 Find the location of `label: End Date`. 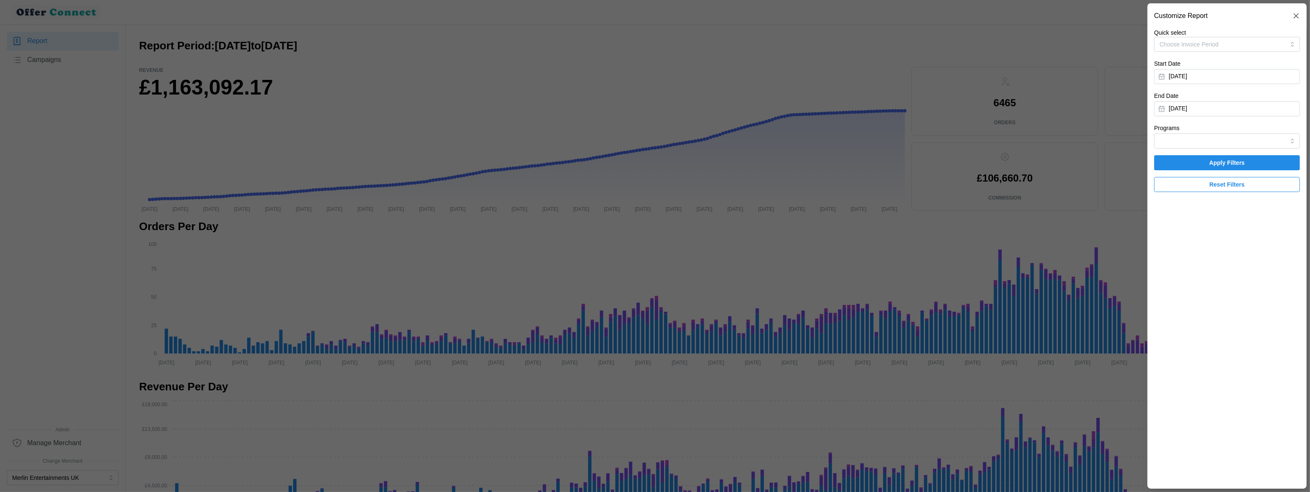

label: End Date is located at coordinates (1166, 96).